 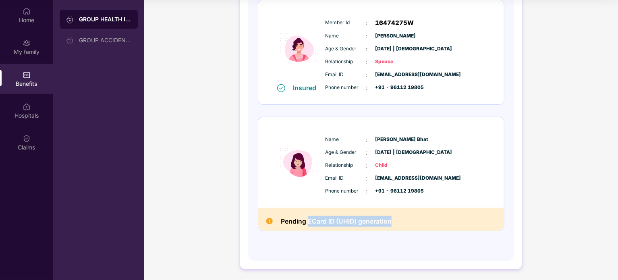 I want to click on div: Insured, so click(x=308, y=88).